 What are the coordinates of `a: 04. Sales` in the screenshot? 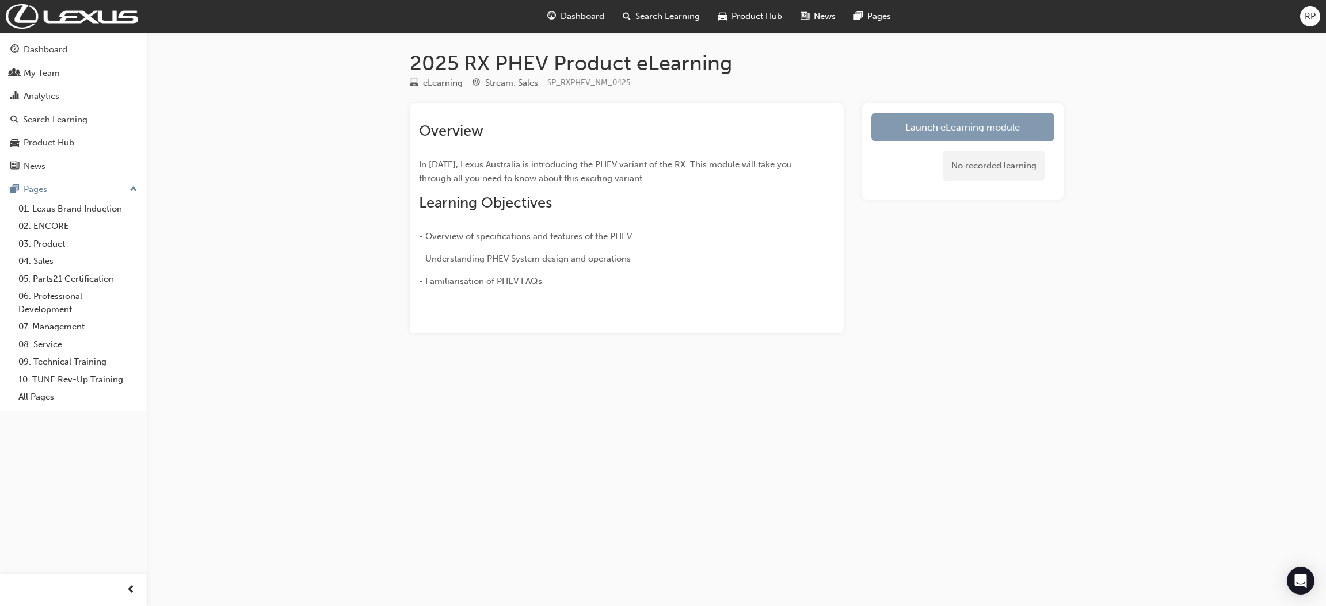 It's located at (78, 261).